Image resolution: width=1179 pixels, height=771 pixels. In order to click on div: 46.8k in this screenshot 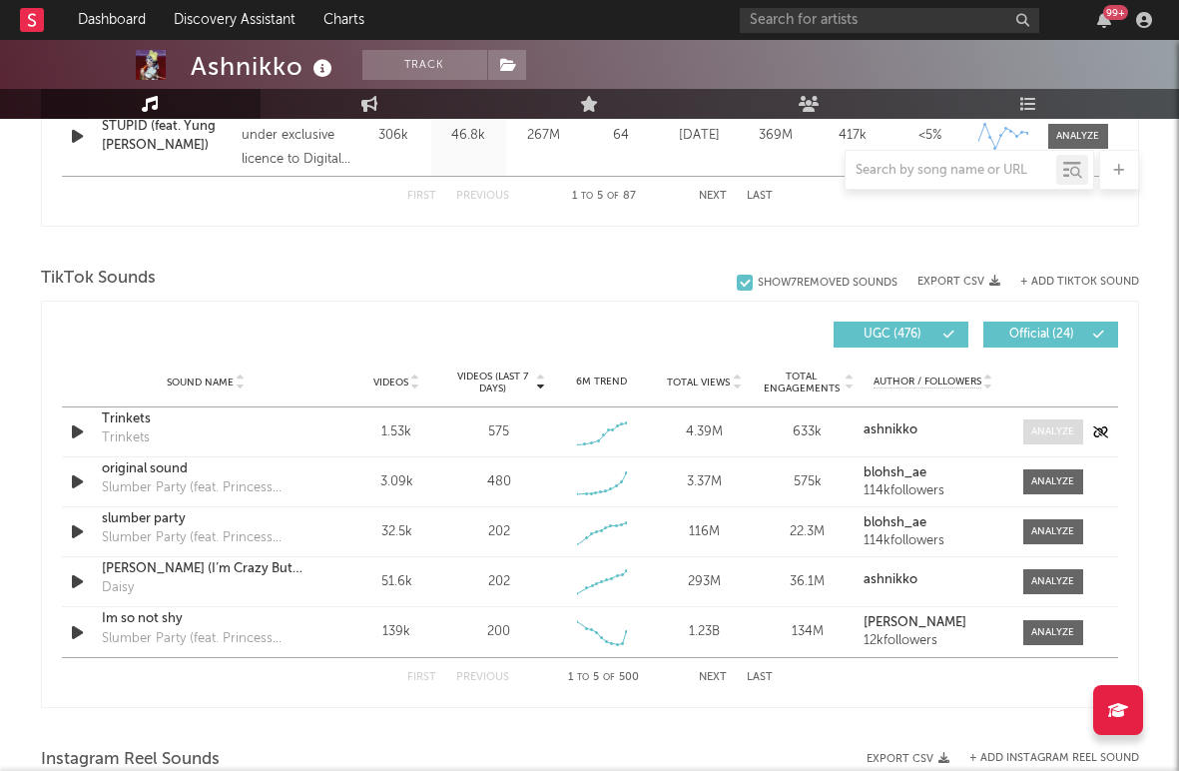, I will do `click(468, 136)`.